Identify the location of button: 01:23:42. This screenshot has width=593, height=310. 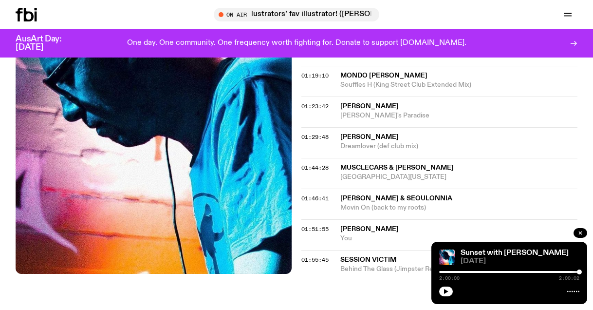
(315, 106).